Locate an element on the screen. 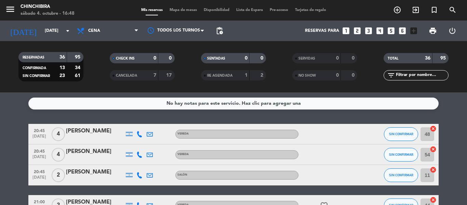 This screenshot has width=467, height=205. span: Cena is located at coordinates (94, 31).